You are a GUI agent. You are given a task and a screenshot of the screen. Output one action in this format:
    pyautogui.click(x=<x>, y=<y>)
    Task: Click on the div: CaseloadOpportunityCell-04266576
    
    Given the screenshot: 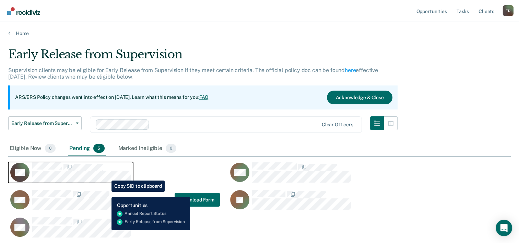 What is the action you would take?
    pyautogui.click(x=118, y=176)
    